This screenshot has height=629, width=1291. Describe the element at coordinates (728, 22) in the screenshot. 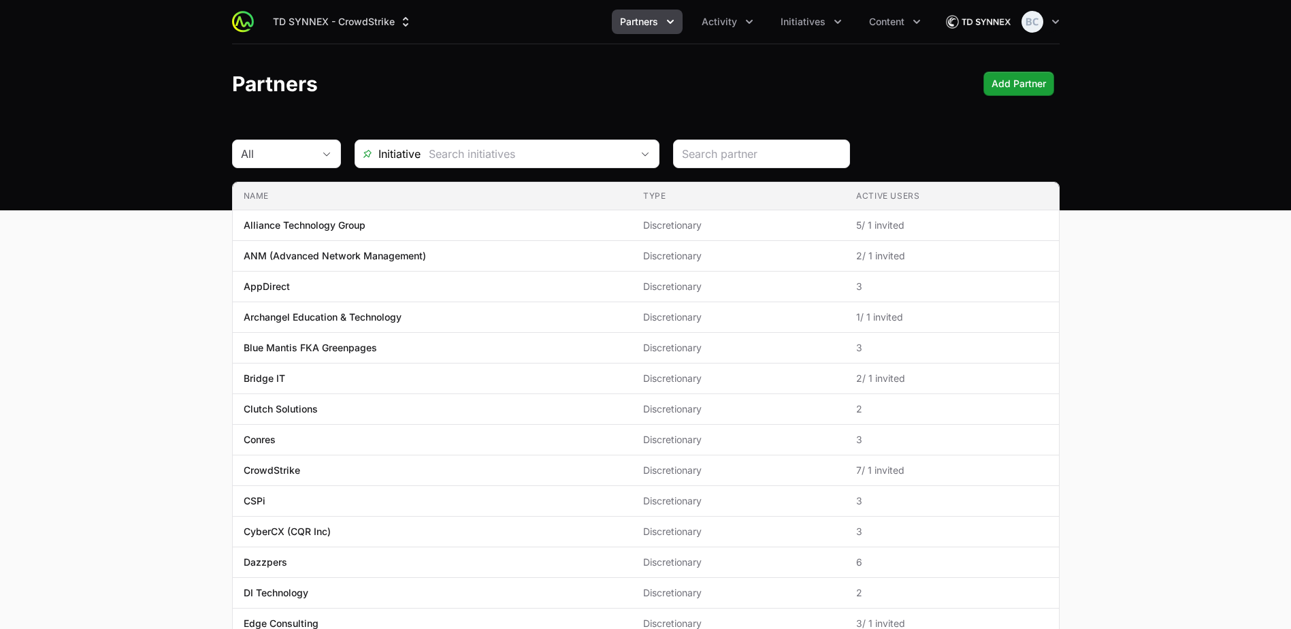

I see `div: Activity menu` at that location.